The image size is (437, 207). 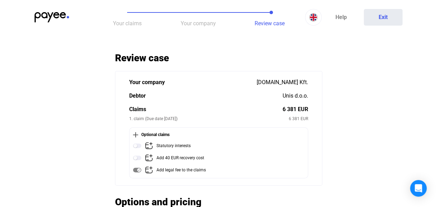 I want to click on a: Help, so click(x=341, y=17).